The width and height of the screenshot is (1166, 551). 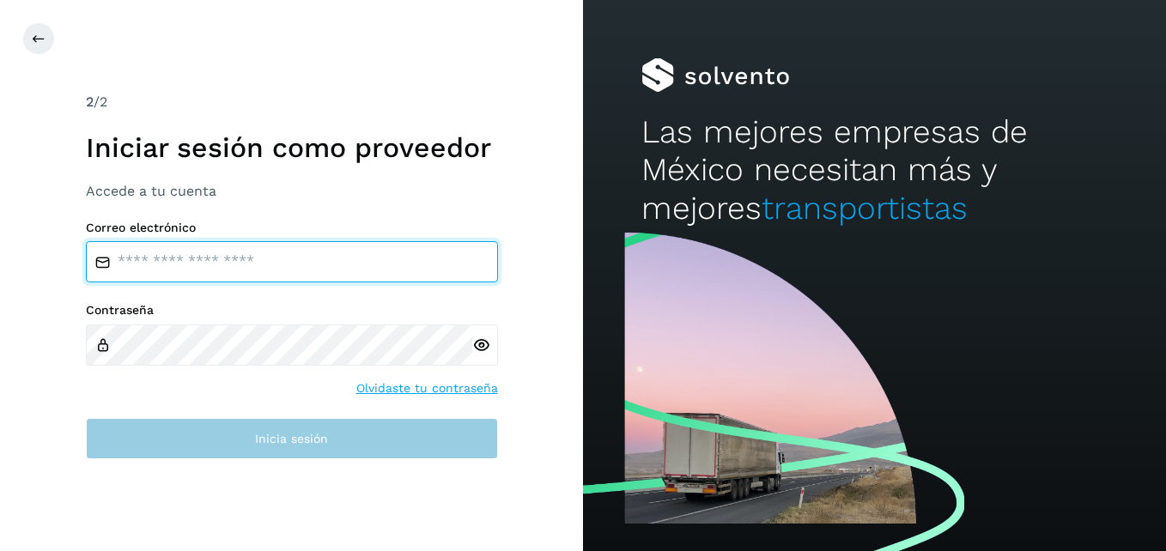 What do you see at coordinates (292, 148) in the screenshot?
I see `h1: Iniciar sesión como proveedor` at bounding box center [292, 148].